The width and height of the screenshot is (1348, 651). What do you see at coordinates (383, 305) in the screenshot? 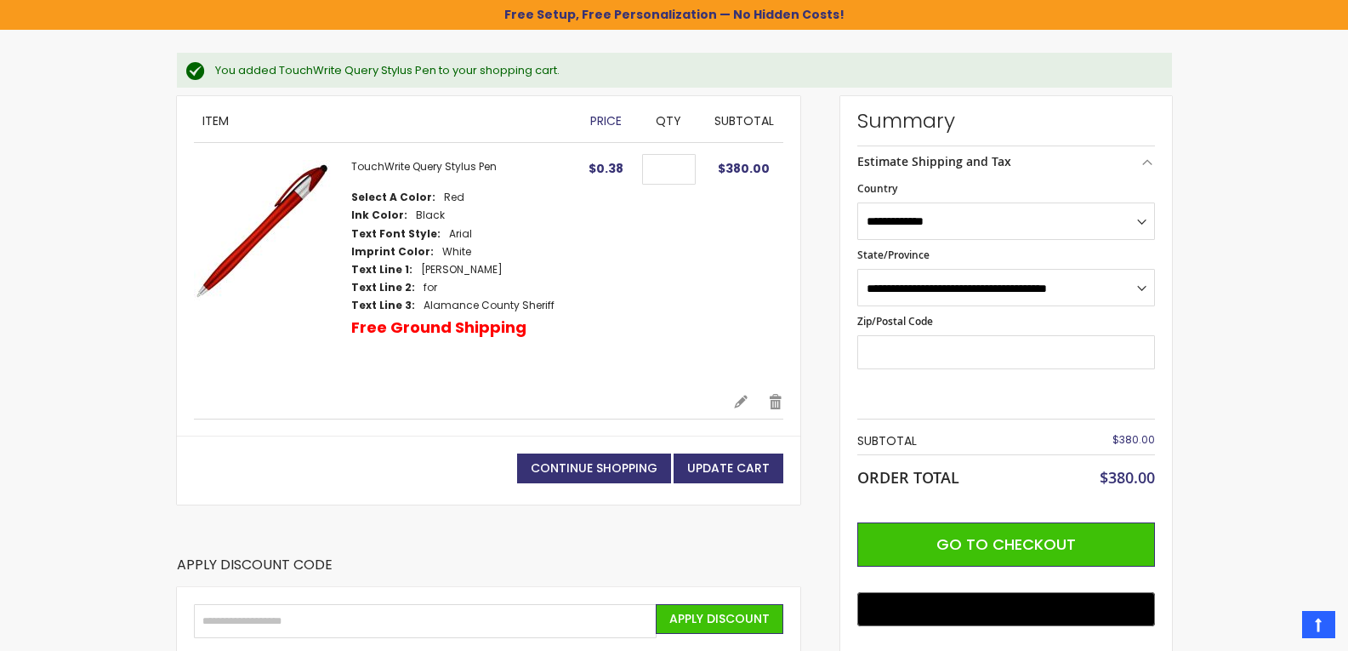
I see `dt: Text Line 3` at bounding box center [383, 305].